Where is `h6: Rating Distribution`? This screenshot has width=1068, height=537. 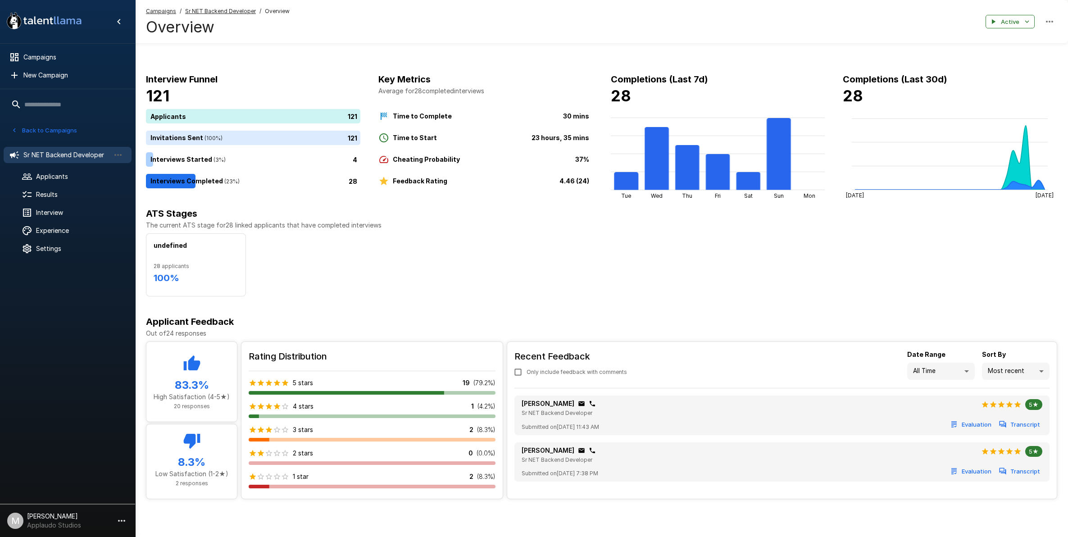
h6: Rating Distribution is located at coordinates (372, 356).